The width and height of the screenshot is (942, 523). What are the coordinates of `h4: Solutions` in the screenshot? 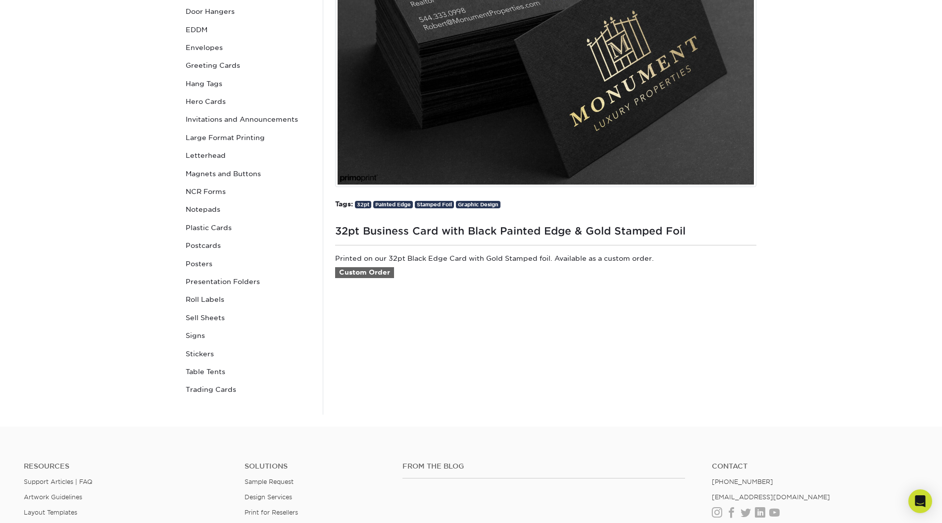 It's located at (316, 466).